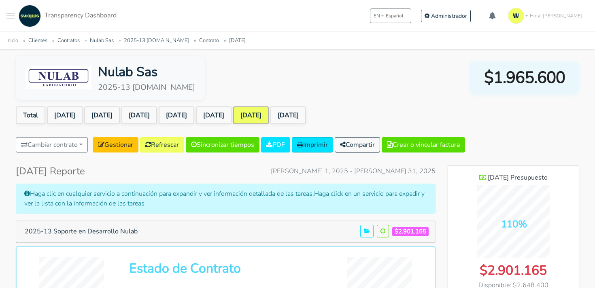 The width and height of the screenshot is (595, 288). I want to click on span: $1.965.600, so click(524, 78).